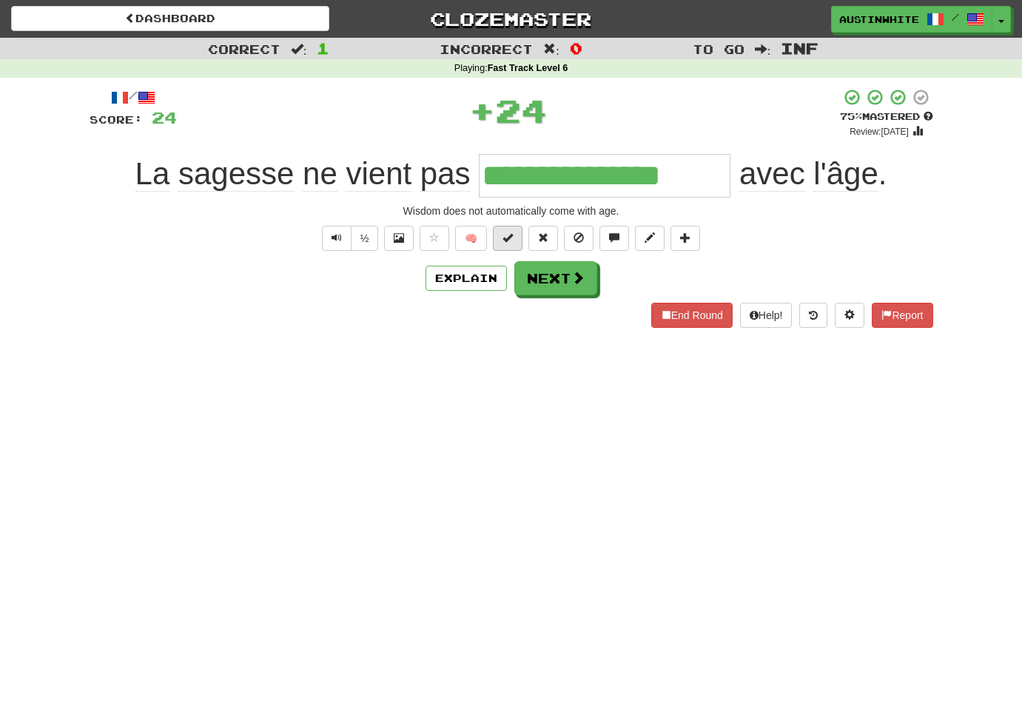 The image size is (1022, 712). Describe the element at coordinates (323, 48) in the screenshot. I see `span: 1` at that location.